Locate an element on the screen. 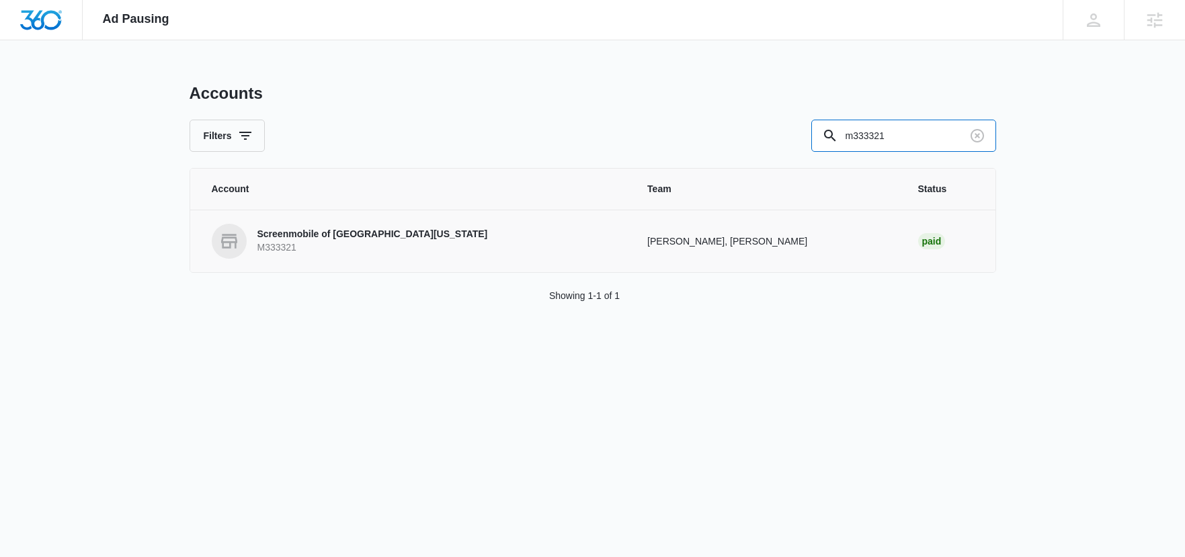 The width and height of the screenshot is (1185, 557). span: Status is located at coordinates (945, 189).